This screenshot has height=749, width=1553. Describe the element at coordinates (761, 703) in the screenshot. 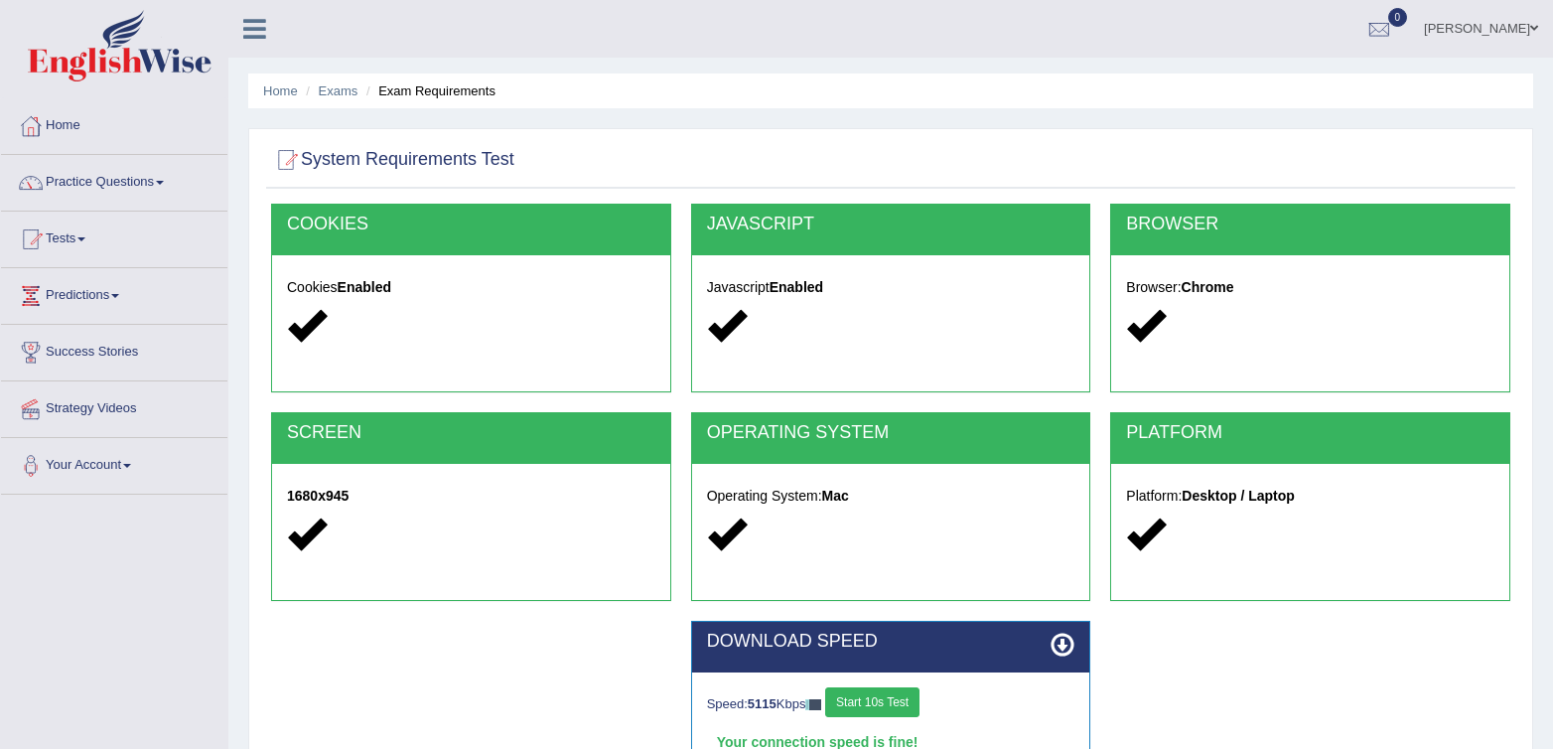

I see `strong: 5115` at that location.